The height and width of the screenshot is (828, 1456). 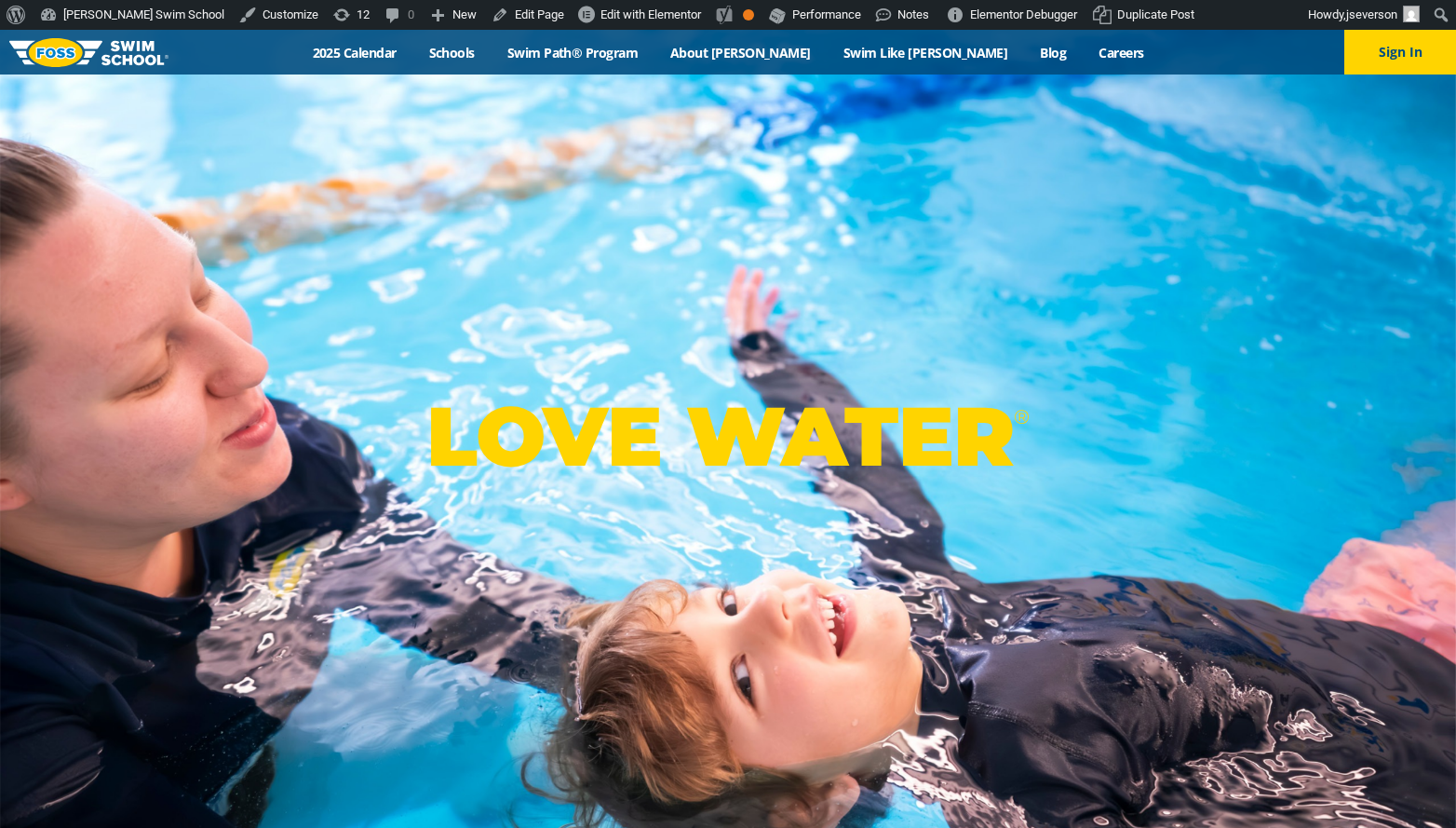 What do you see at coordinates (354, 52) in the screenshot?
I see `a: 2025 Calendar` at bounding box center [354, 52].